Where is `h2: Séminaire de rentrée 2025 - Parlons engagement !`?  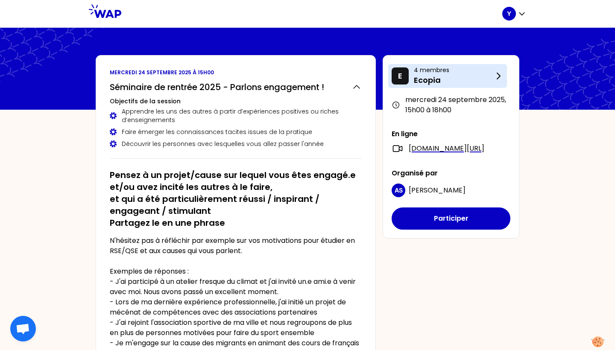 h2: Séminaire de rentrée 2025 - Parlons engagement ! is located at coordinates (217, 87).